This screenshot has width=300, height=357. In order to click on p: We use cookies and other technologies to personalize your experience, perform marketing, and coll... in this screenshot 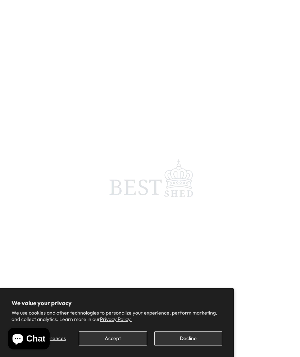, I will do `click(117, 316)`.